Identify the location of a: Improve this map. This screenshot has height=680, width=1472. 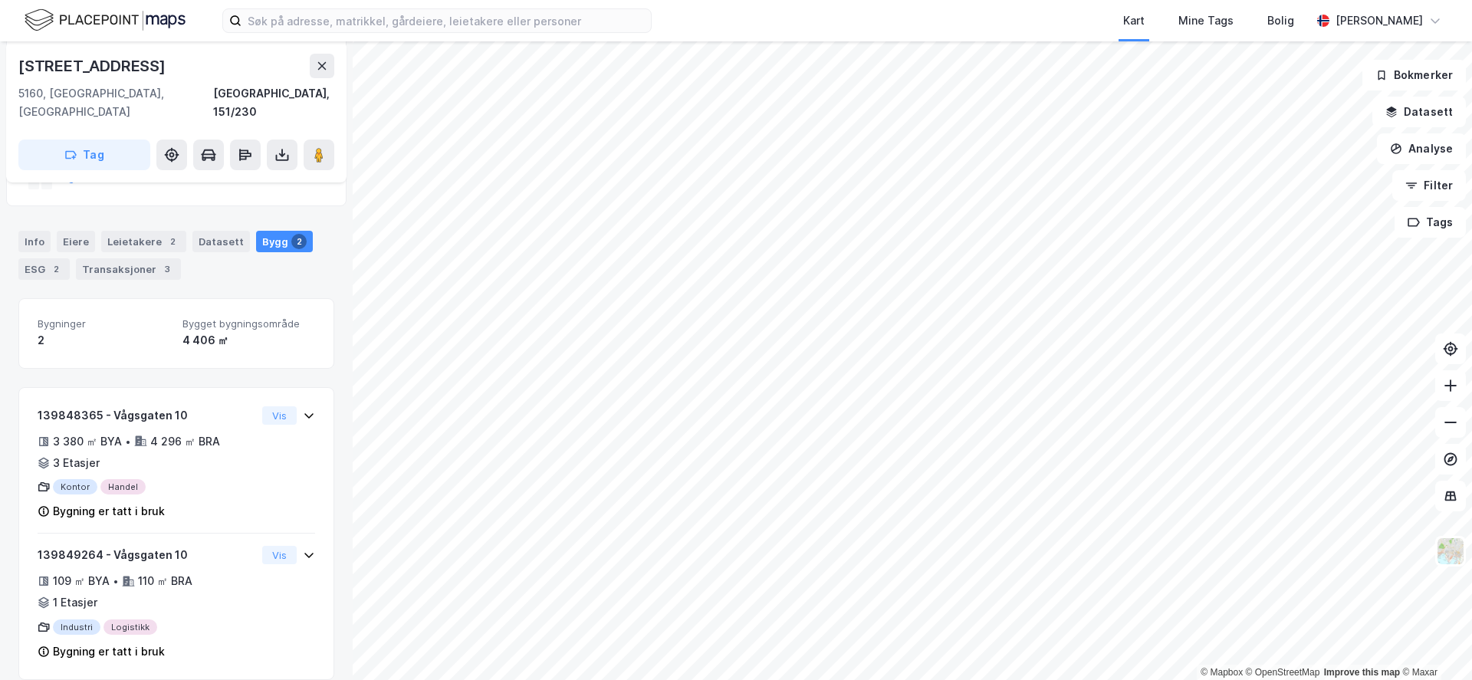
(1361, 672).